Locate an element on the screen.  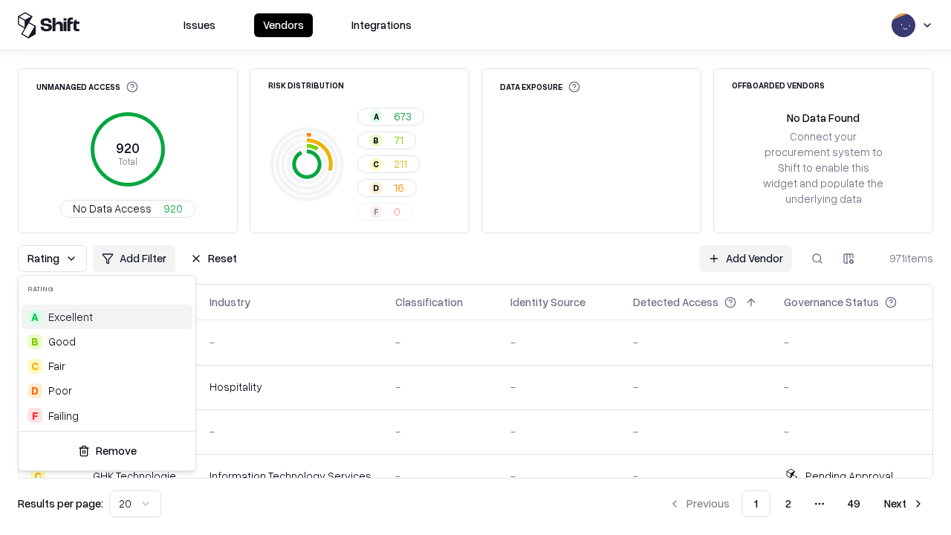
div: F is located at coordinates (35, 415).